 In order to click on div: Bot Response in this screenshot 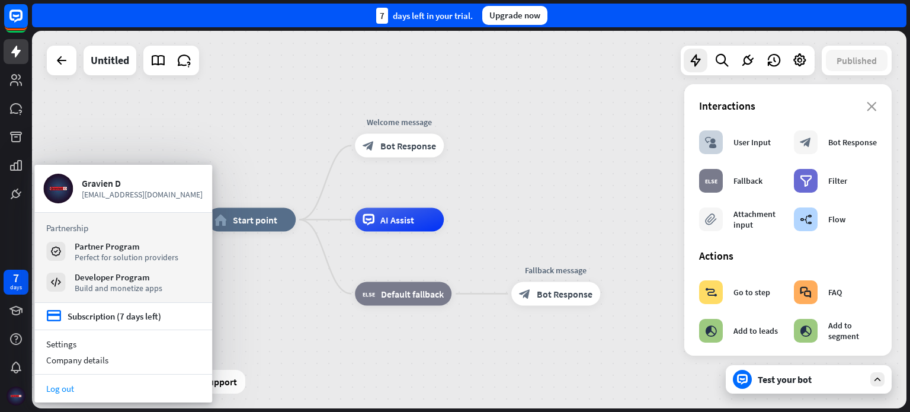, I will do `click(852, 142)`.